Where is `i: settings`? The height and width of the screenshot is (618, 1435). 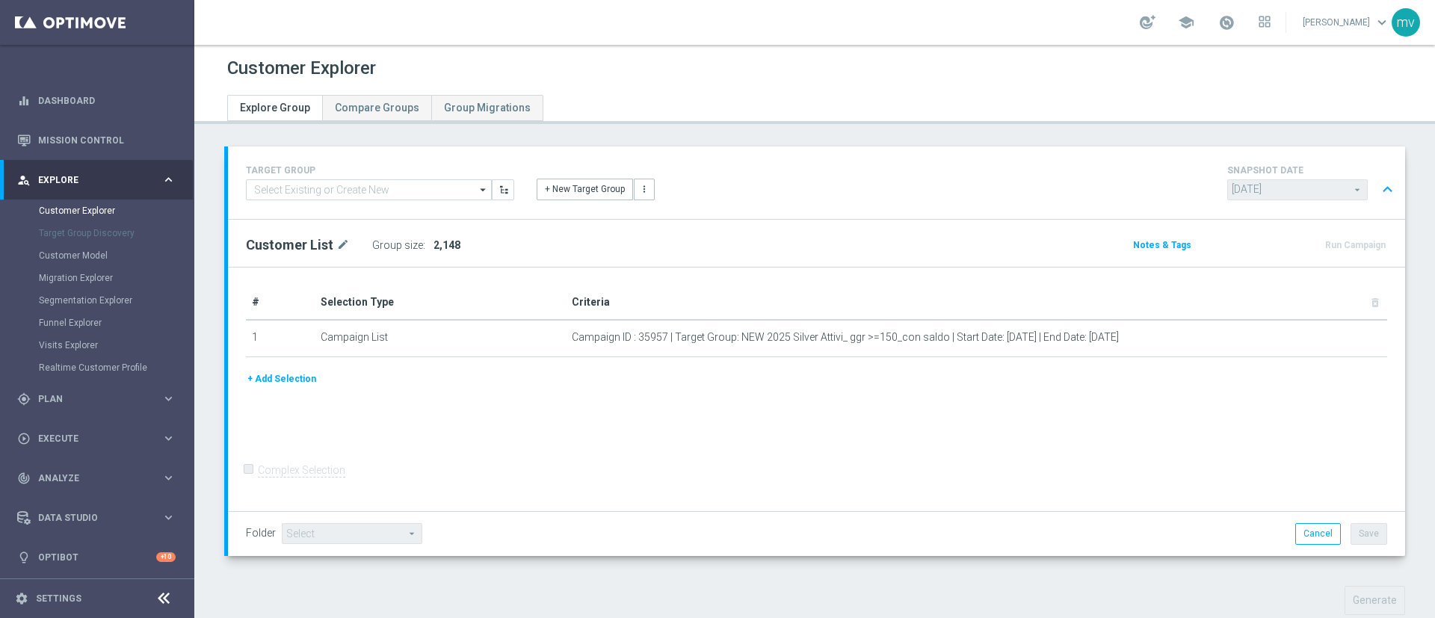 i: settings is located at coordinates (22, 599).